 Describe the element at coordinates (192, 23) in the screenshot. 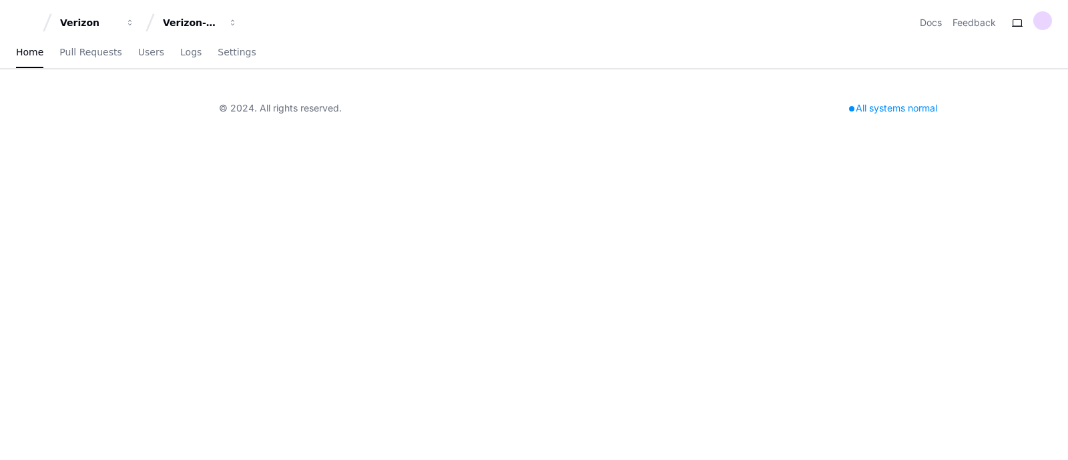

I see `div: Verizon-Clarify-Customer-Management` at that location.